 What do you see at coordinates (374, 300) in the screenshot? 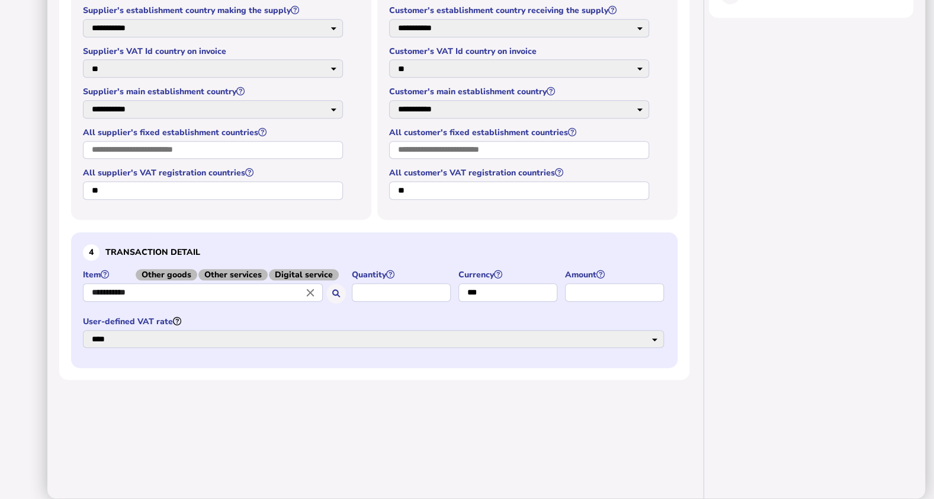
I see `section: Define the item, and answer additional questions` at bounding box center [374, 300].